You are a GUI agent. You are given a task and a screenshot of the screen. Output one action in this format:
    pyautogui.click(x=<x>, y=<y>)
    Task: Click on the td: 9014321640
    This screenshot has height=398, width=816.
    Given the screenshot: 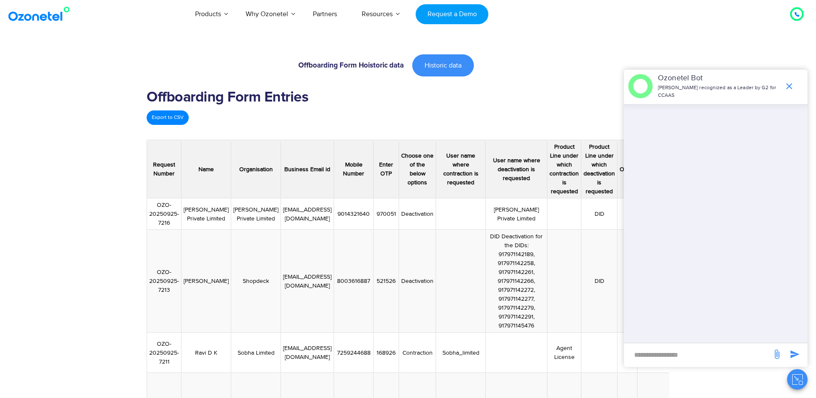 What is the action you would take?
    pyautogui.click(x=354, y=214)
    